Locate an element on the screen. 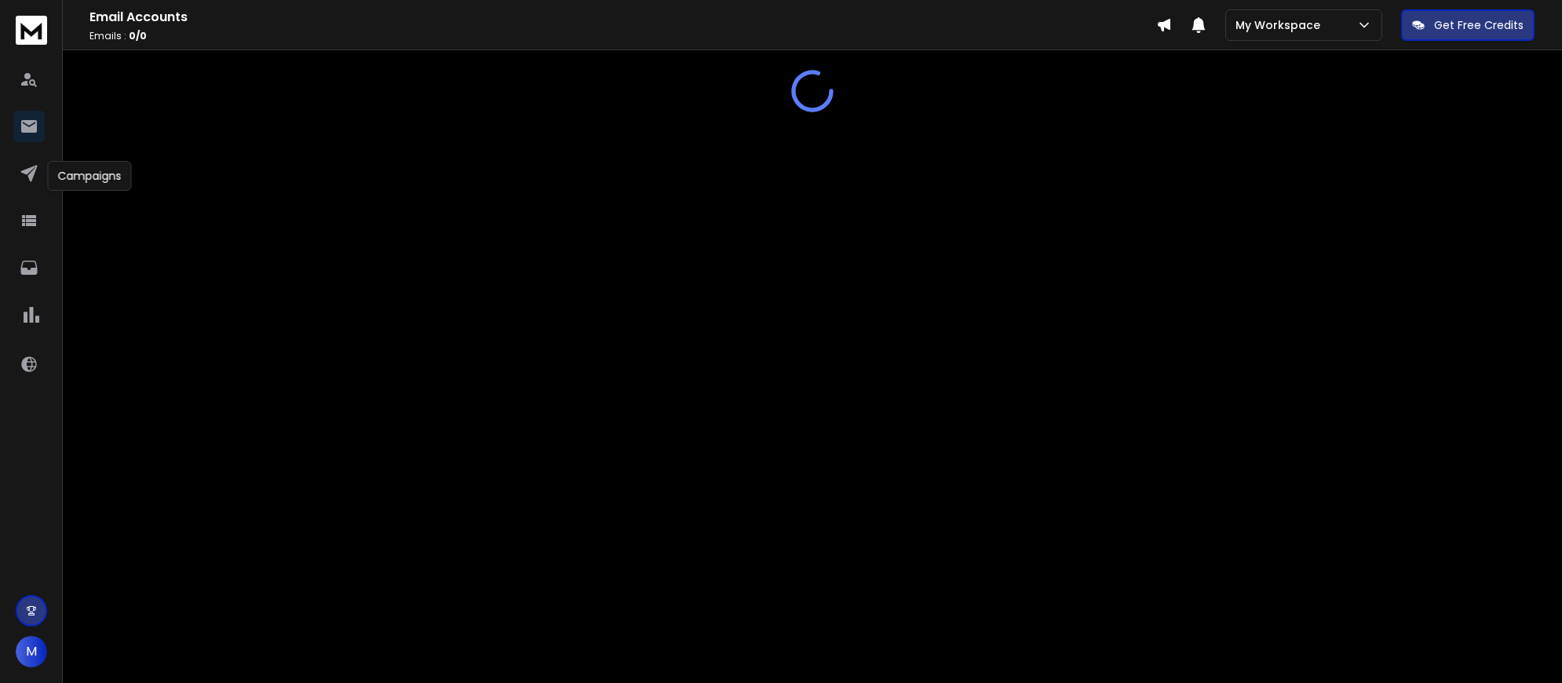 Image resolution: width=1562 pixels, height=683 pixels. p: My Workspace is located at coordinates (1281, 25).